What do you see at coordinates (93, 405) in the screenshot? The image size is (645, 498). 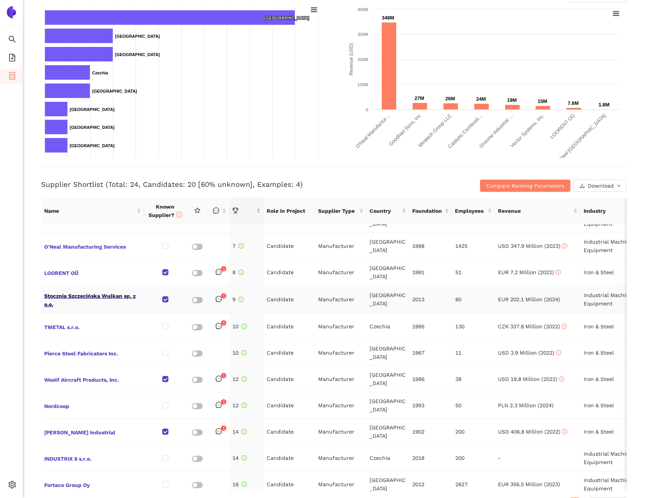 I see `span: Nordcoop` at bounding box center [93, 405].